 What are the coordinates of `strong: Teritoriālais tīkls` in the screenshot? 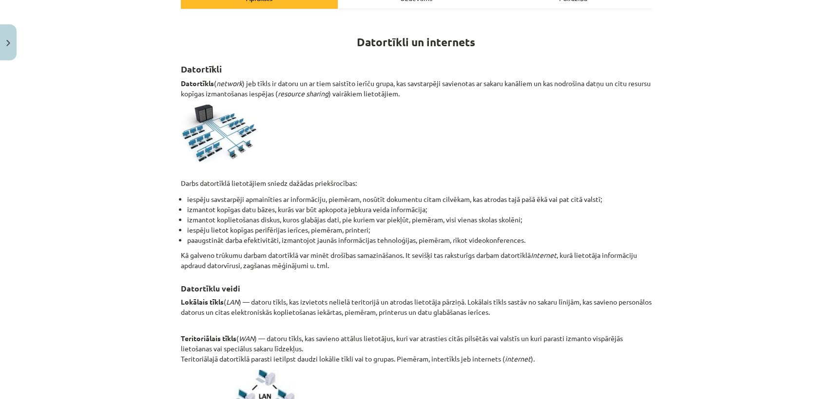 It's located at (209, 339).